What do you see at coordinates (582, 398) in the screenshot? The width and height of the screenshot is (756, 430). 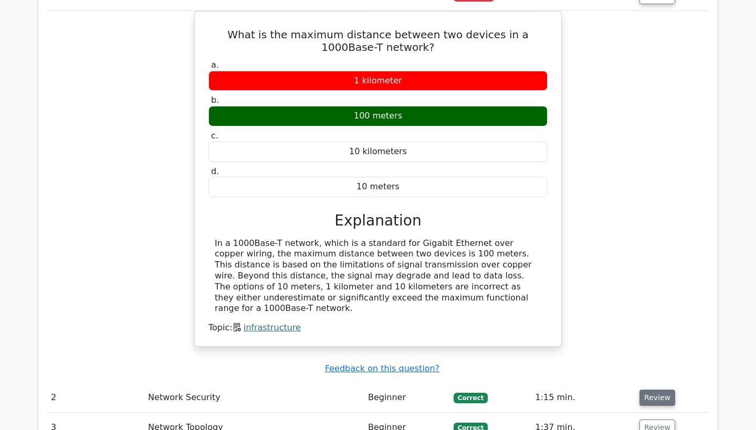 I see `td: 1:15 min.` at bounding box center [582, 398].